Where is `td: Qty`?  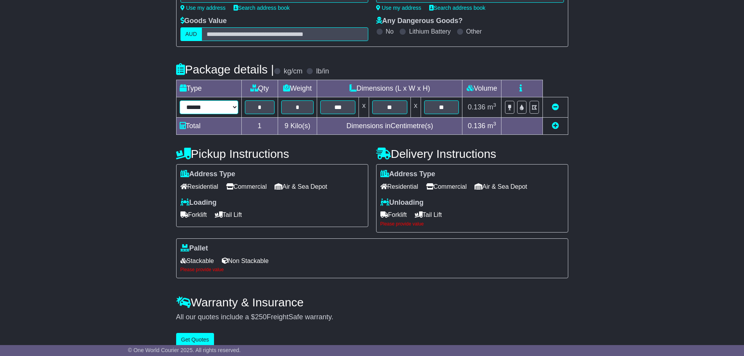 td: Qty is located at coordinates (259, 89).